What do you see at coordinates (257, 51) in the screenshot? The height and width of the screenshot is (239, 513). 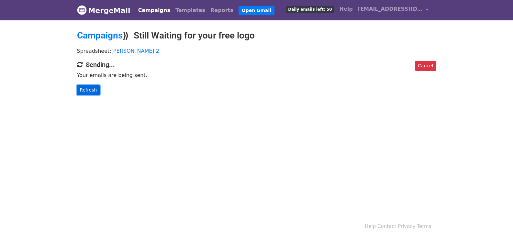 I see `p: Spreadsheet:` at bounding box center [257, 51].